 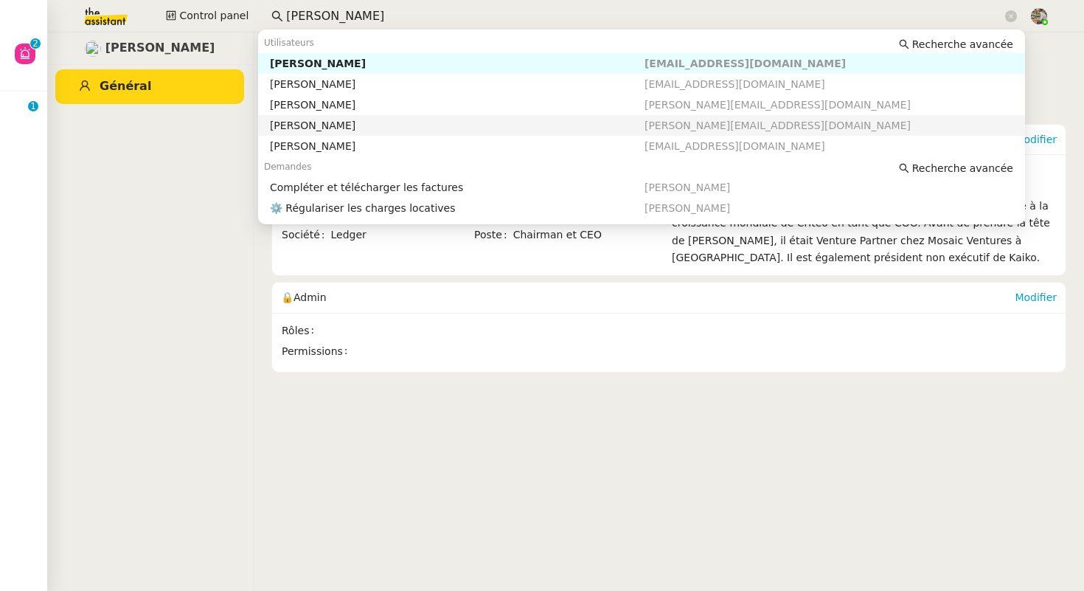 What do you see at coordinates (288, 167) in the screenshot?
I see `span: Demandes` at bounding box center [288, 167].